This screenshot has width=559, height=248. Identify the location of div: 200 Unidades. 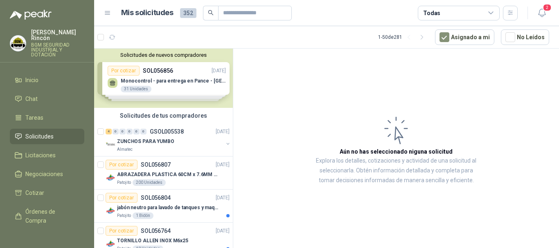
(149, 183).